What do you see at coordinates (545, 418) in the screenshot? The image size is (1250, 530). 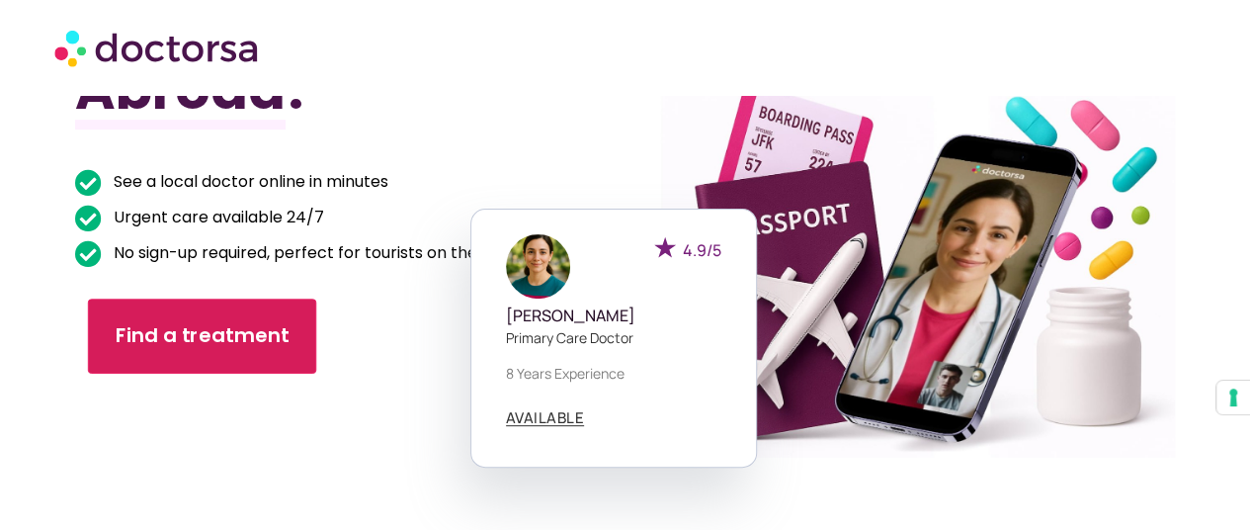 I see `a: AVAILABLE` at bounding box center [545, 418].